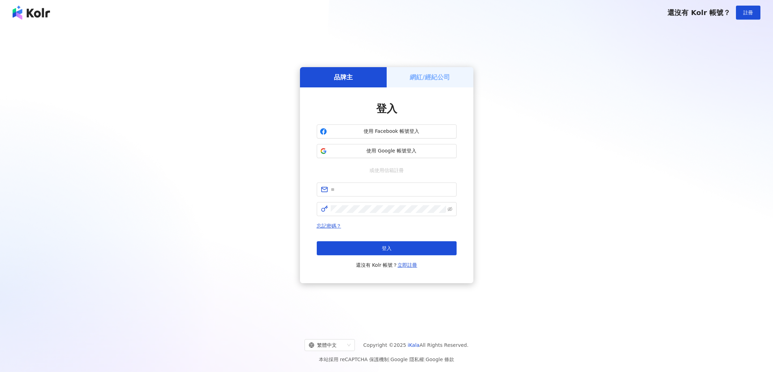 This screenshot has height=372, width=773. I want to click on span: 使用 Google 帳號登入, so click(392, 151).